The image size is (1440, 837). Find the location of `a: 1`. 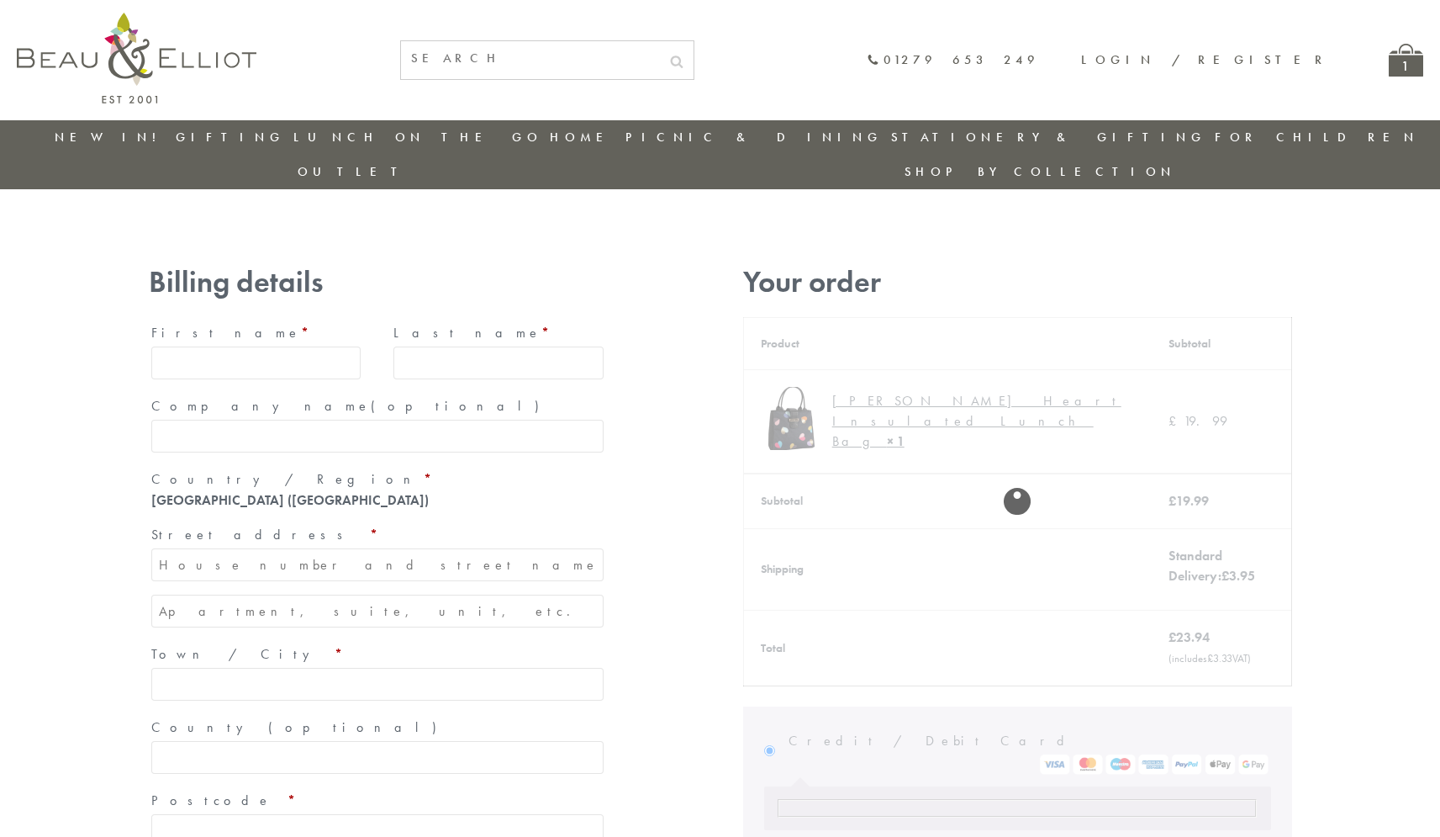

a: 1 is located at coordinates (1406, 60).